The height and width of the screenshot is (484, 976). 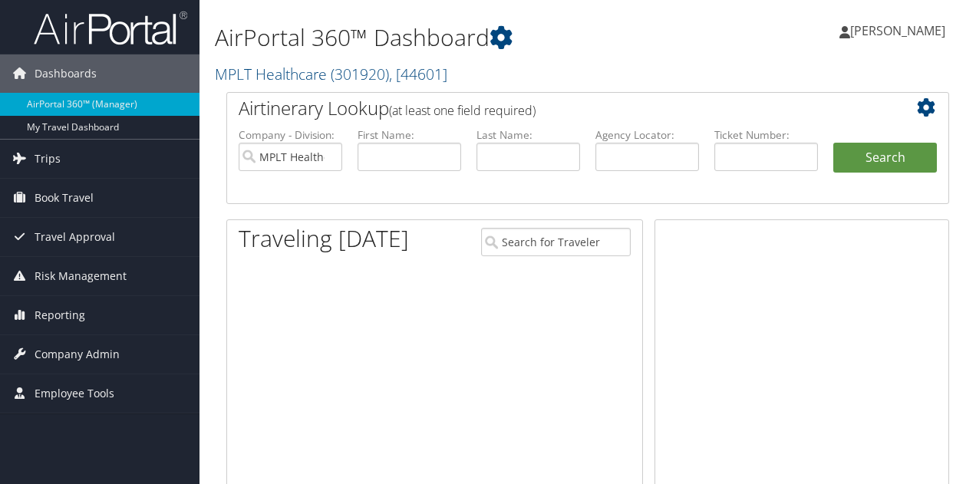 I want to click on input: Search for Traveler, so click(x=556, y=242).